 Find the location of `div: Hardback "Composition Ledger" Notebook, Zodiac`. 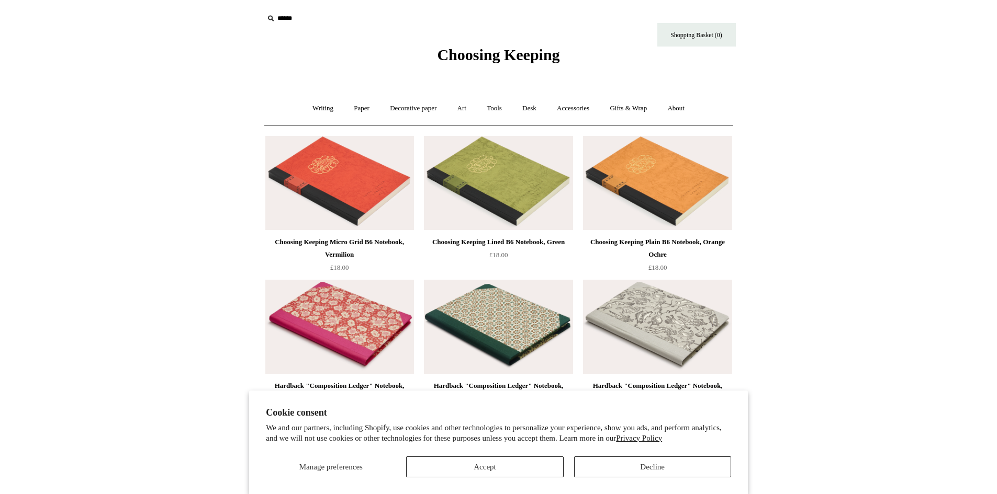

div: Hardback "Composition Ledger" Notebook, Zodiac is located at coordinates (657, 392).